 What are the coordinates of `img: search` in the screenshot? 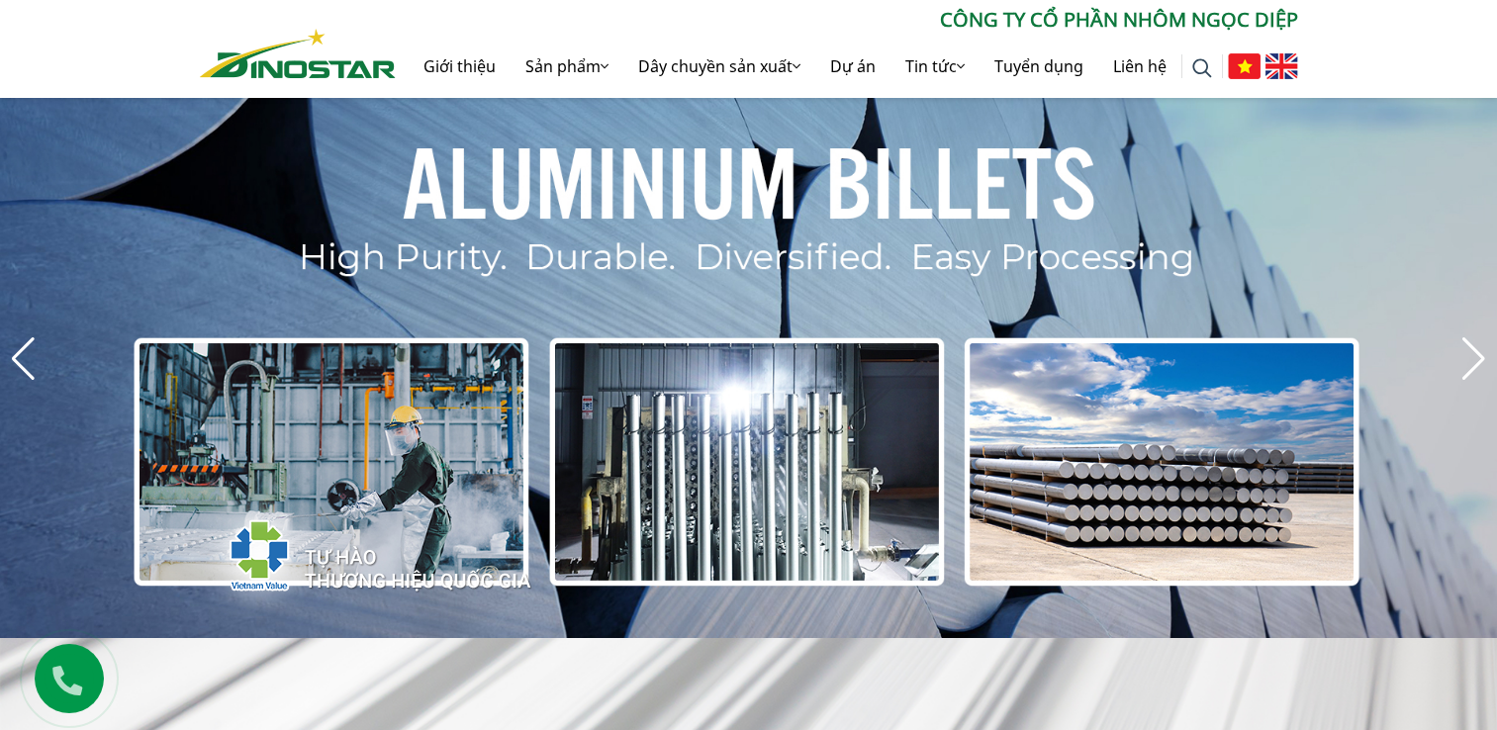 It's located at (1202, 68).